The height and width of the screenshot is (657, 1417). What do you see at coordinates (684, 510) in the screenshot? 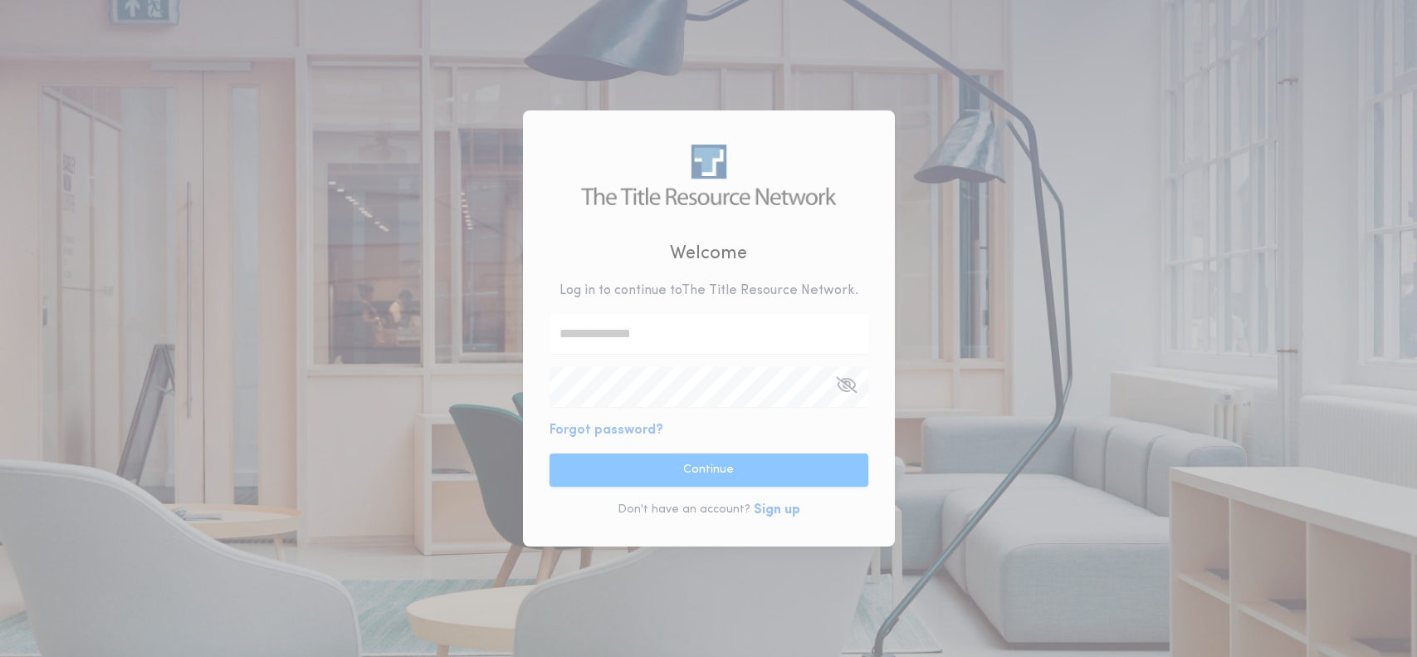
I see `p: Don't have an account?` at bounding box center [684, 510].